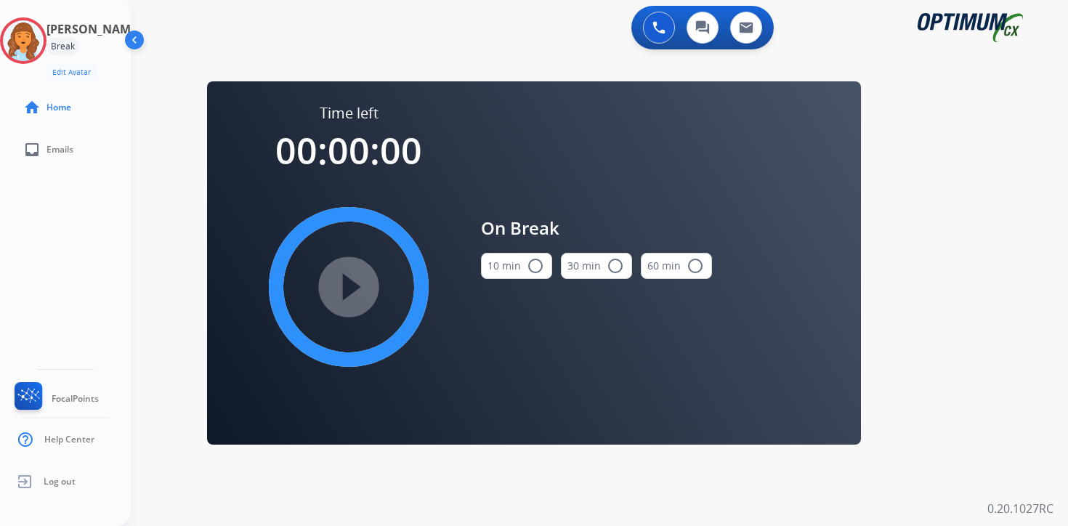 The width and height of the screenshot is (1068, 526). Describe the element at coordinates (32, 150) in the screenshot. I see `mat-icon: inbox` at that location.